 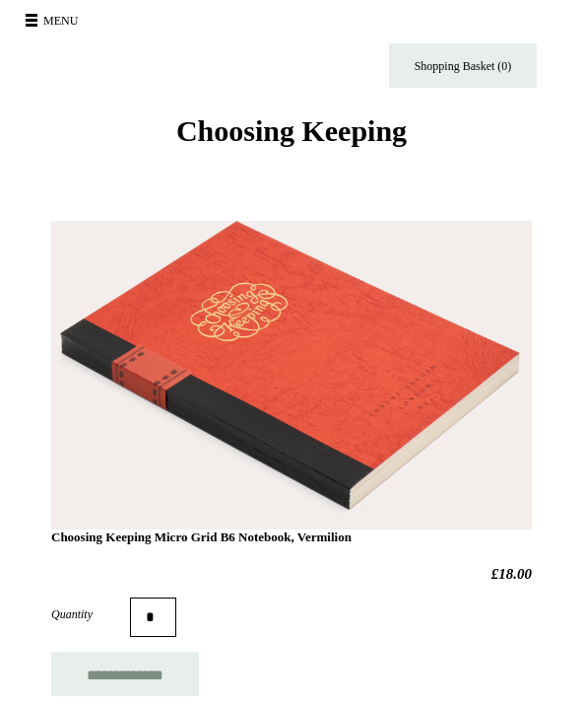 I want to click on a: Shopping Basket (0), so click(x=463, y=65).